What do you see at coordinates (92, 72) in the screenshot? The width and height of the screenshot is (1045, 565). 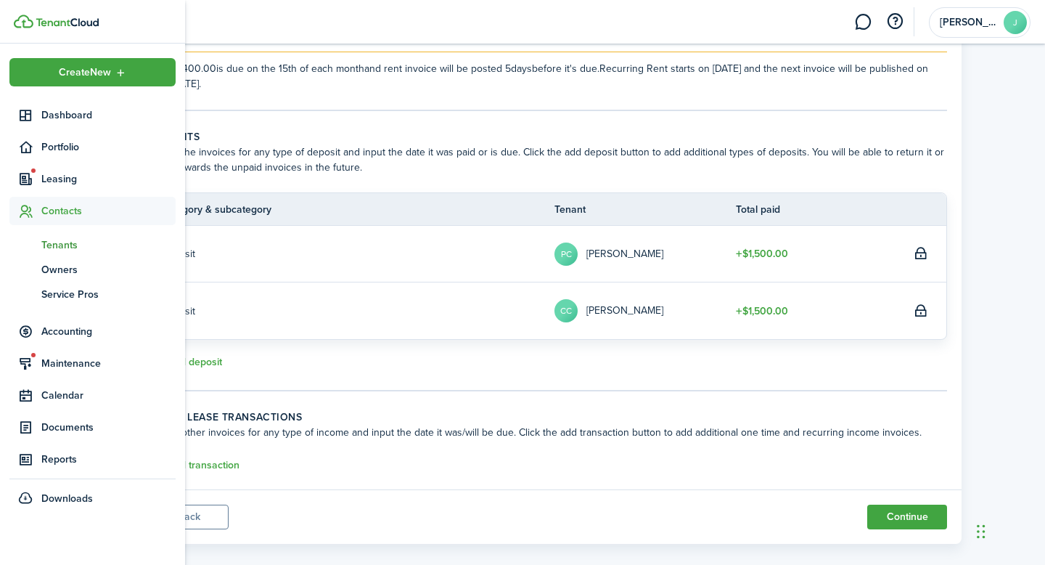 I see `button: Open menu` at bounding box center [92, 72].